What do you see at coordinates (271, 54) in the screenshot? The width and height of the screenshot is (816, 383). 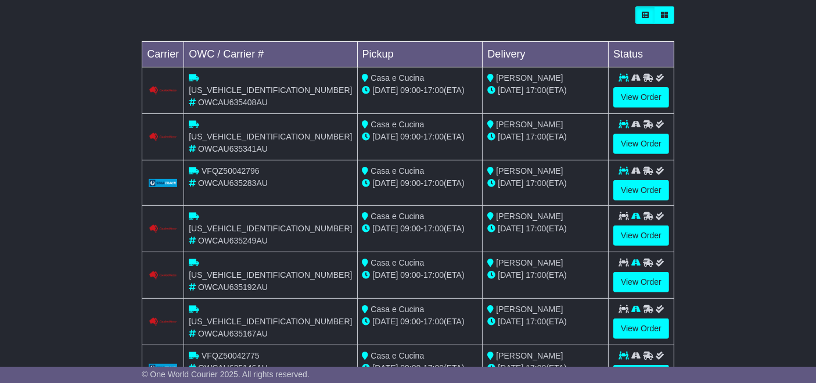 I see `td: OWC / Carrier #` at bounding box center [271, 54].